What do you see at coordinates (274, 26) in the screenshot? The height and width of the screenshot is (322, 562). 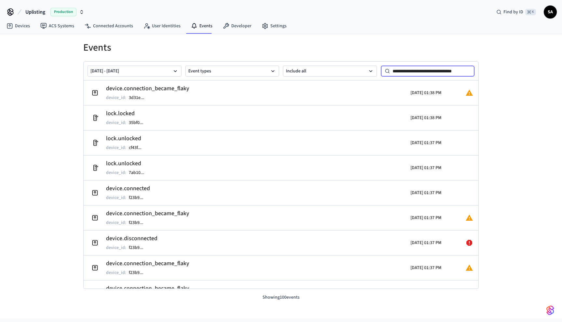 I see `a: Settings` at bounding box center [274, 26].